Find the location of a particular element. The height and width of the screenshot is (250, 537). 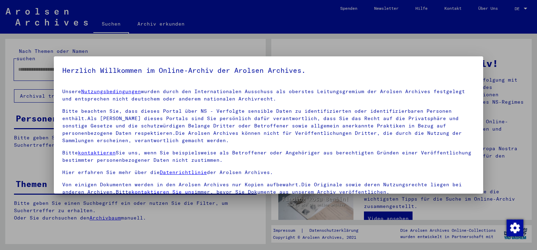

a: kontaktieren is located at coordinates (97, 152).